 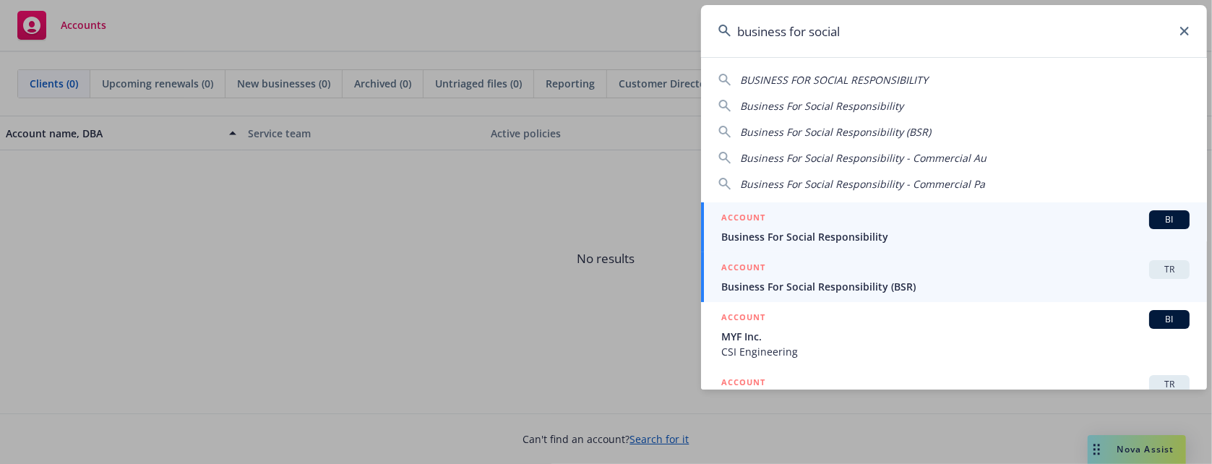 What do you see at coordinates (834, 80) in the screenshot?
I see `span: BUSINESS FOR SOCIAL RESPONSIBILITY` at bounding box center [834, 80].